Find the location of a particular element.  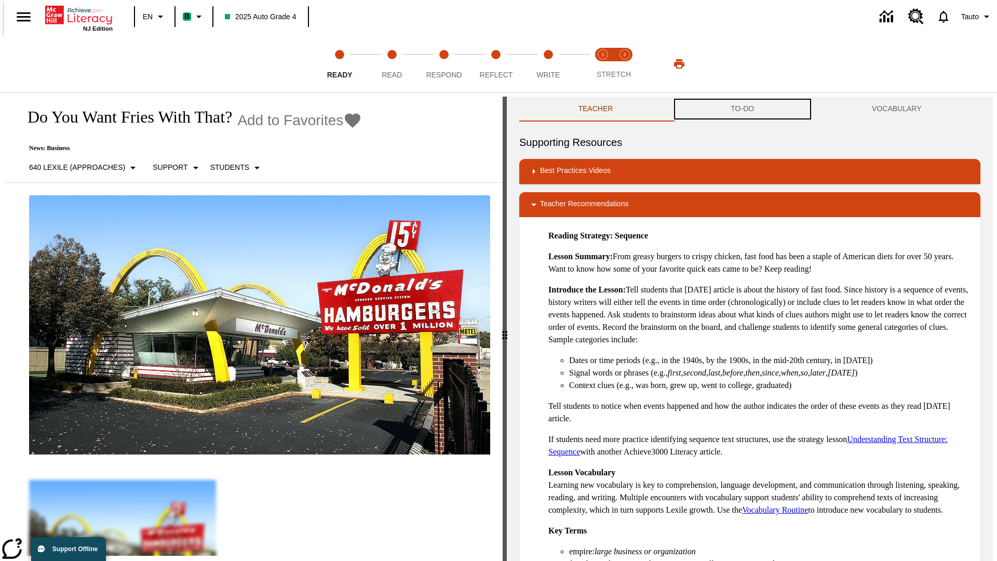

a: Resource Center, Will open in new tab is located at coordinates (916, 17).